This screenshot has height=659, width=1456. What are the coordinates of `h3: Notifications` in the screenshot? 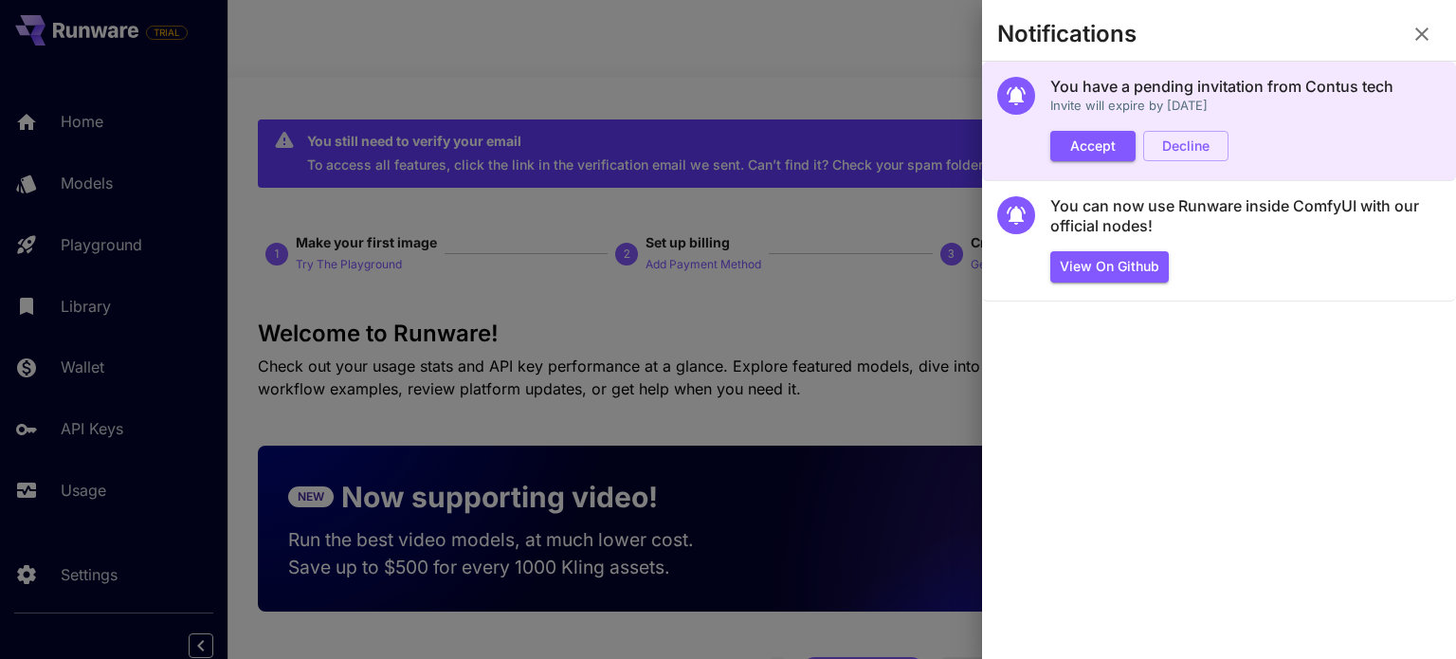 It's located at (1066, 34).